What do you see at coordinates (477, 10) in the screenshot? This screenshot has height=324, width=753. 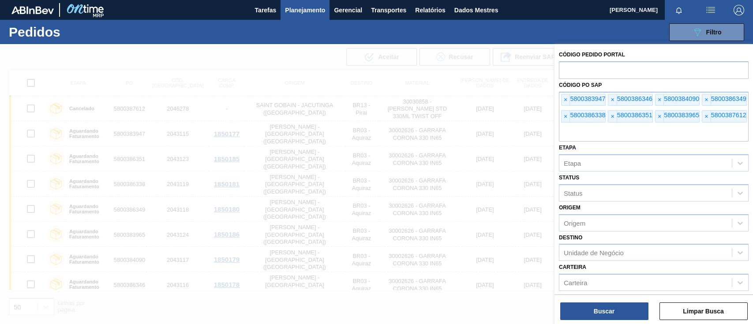 I see `font: Dados Mestres` at bounding box center [477, 10].